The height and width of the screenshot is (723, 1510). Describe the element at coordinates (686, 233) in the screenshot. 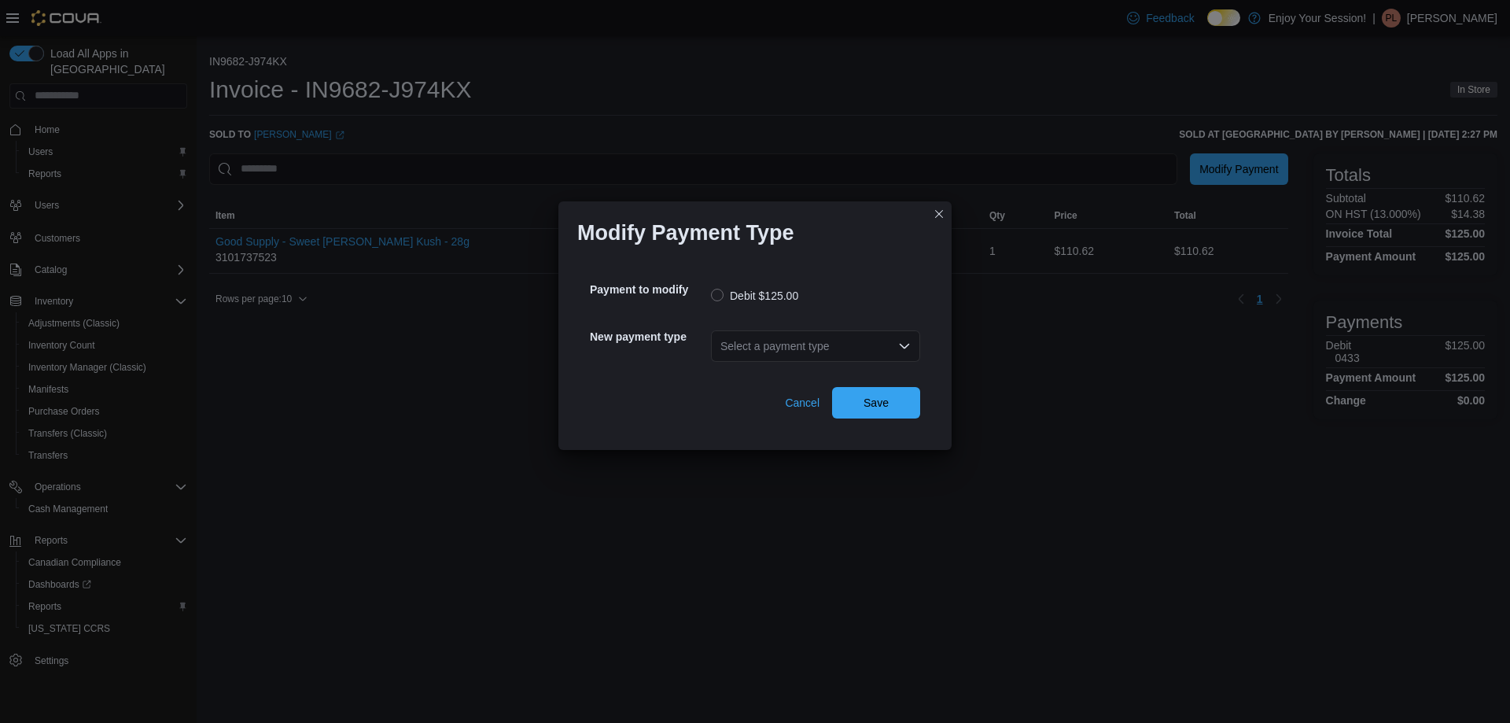

I see `h1: Modify Payment Type` at that location.